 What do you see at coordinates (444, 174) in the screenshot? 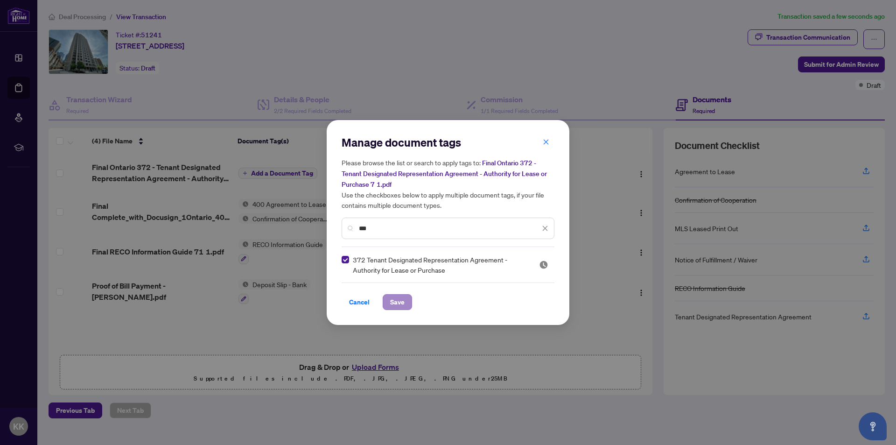
I see `span: Final Ontario 372 - Tenant Designated Representation Agreement - Authority for Lease or Purchase ...` at bounding box center [444, 174].